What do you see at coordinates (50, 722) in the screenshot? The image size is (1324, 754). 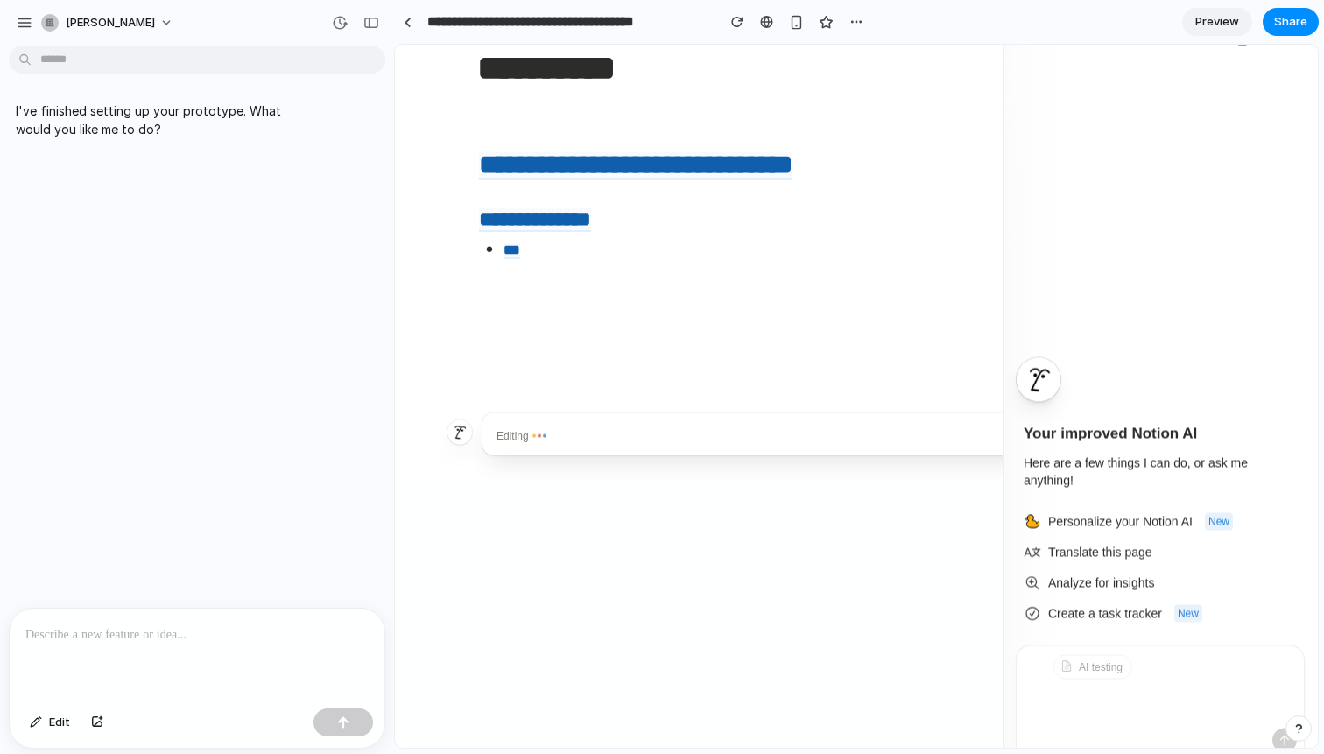 I see `button: Edit` at bounding box center [50, 722].